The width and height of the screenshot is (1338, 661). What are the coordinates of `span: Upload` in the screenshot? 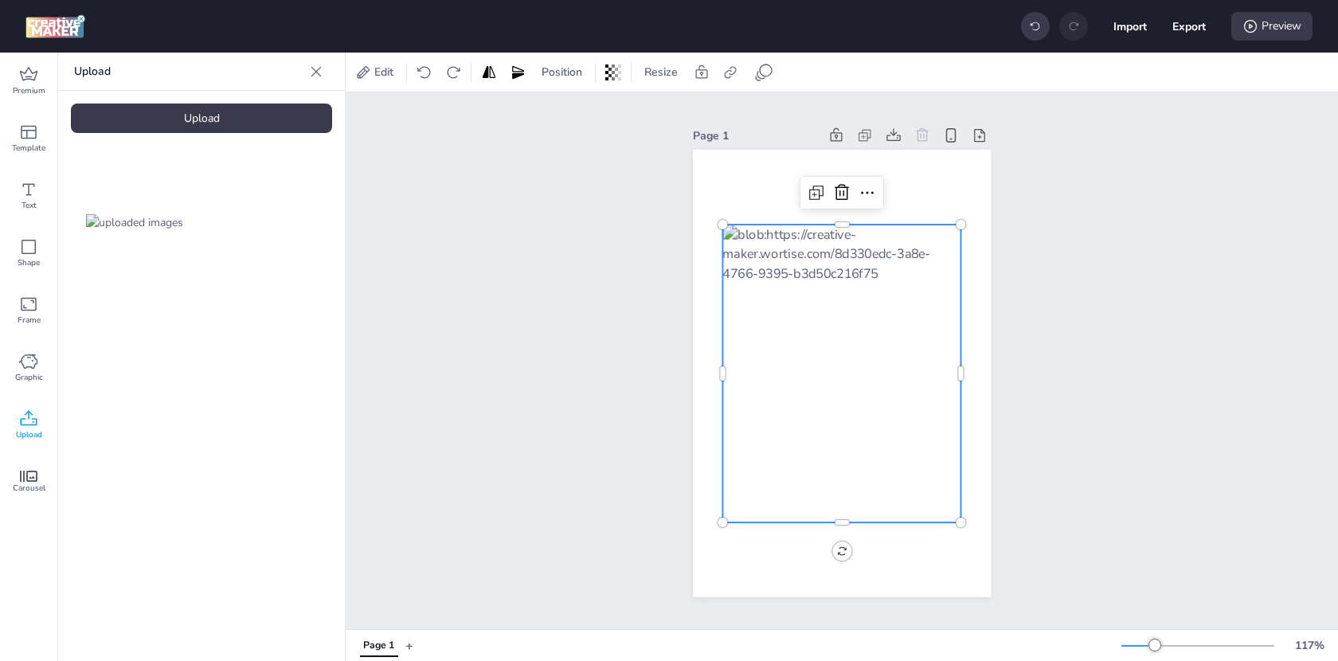 It's located at (29, 435).